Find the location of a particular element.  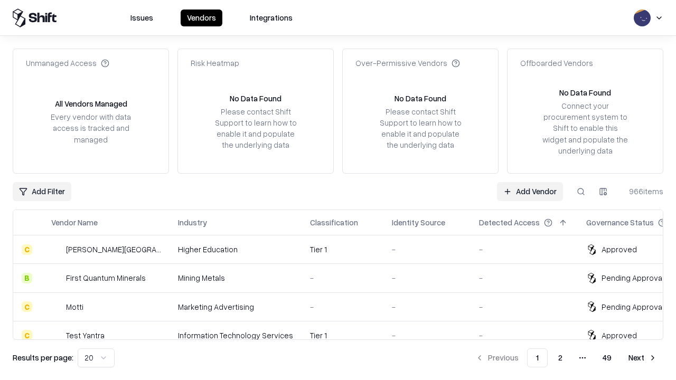

button: Integrations is located at coordinates (271, 18).